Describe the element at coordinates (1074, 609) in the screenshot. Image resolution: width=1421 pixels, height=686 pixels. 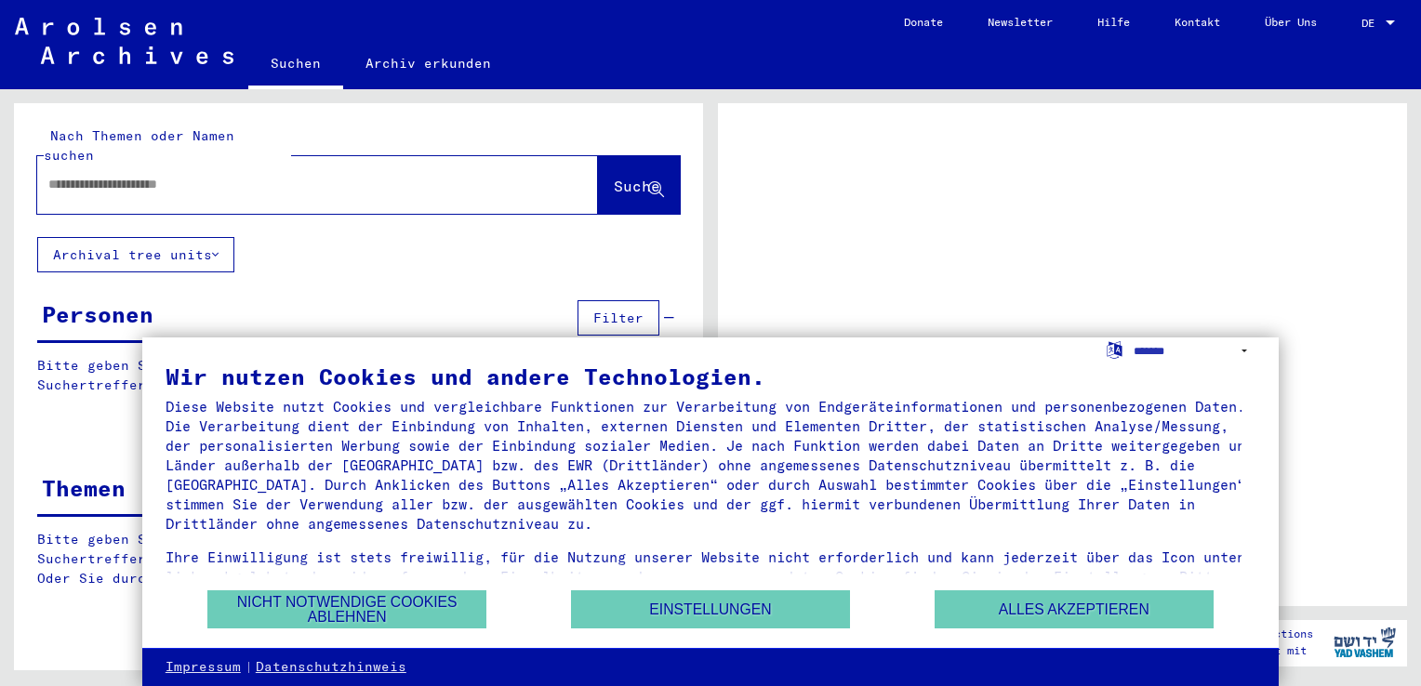
I see `button: Alles akzeptieren` at that location.